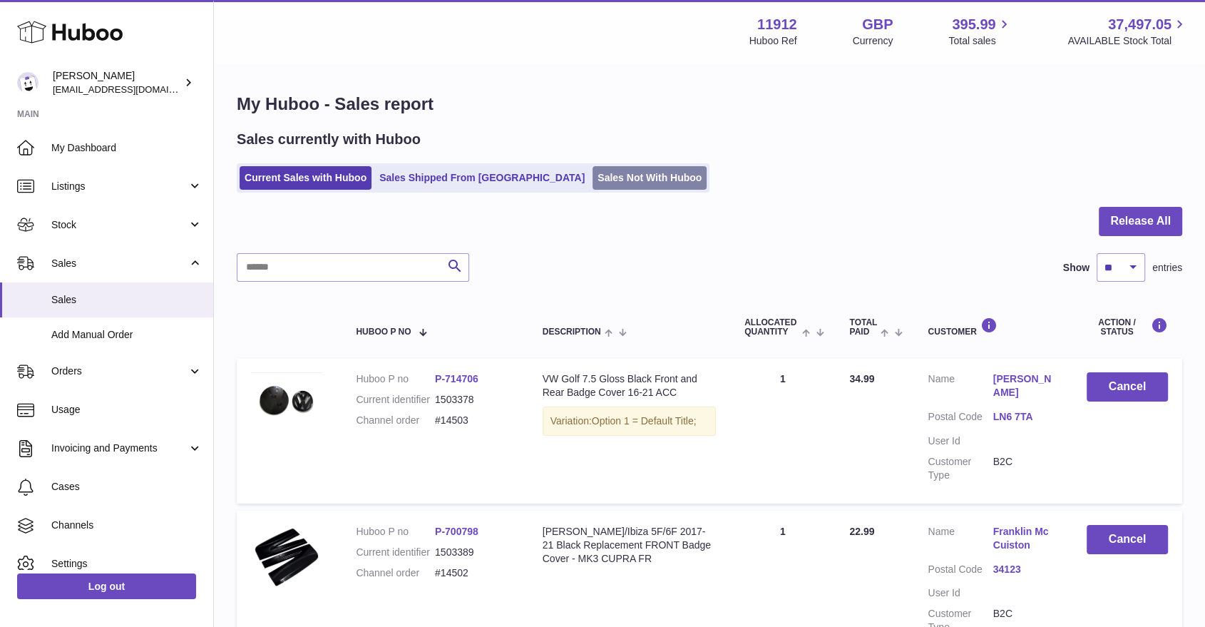 The image size is (1205, 627). I want to click on a: Sales Not With Huboo, so click(650, 178).